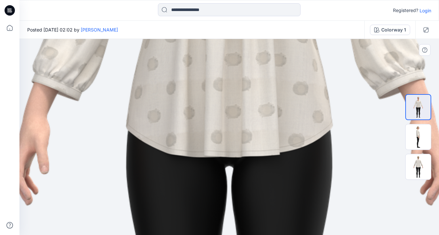  Describe the element at coordinates (418, 137) in the screenshot. I see `img: 333225_1` at that location.